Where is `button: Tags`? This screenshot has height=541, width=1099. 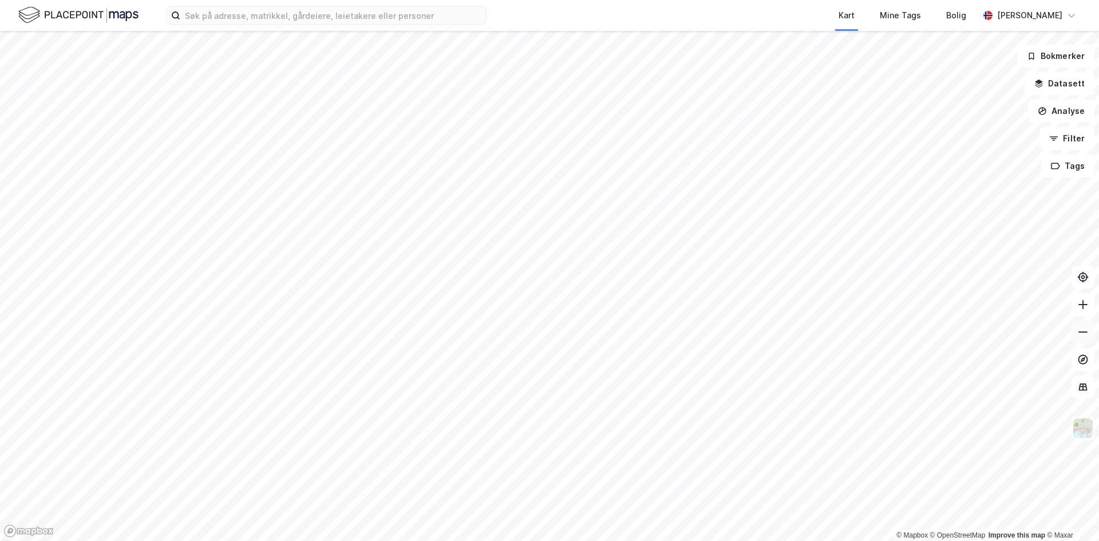
button: Tags is located at coordinates (1067, 166).